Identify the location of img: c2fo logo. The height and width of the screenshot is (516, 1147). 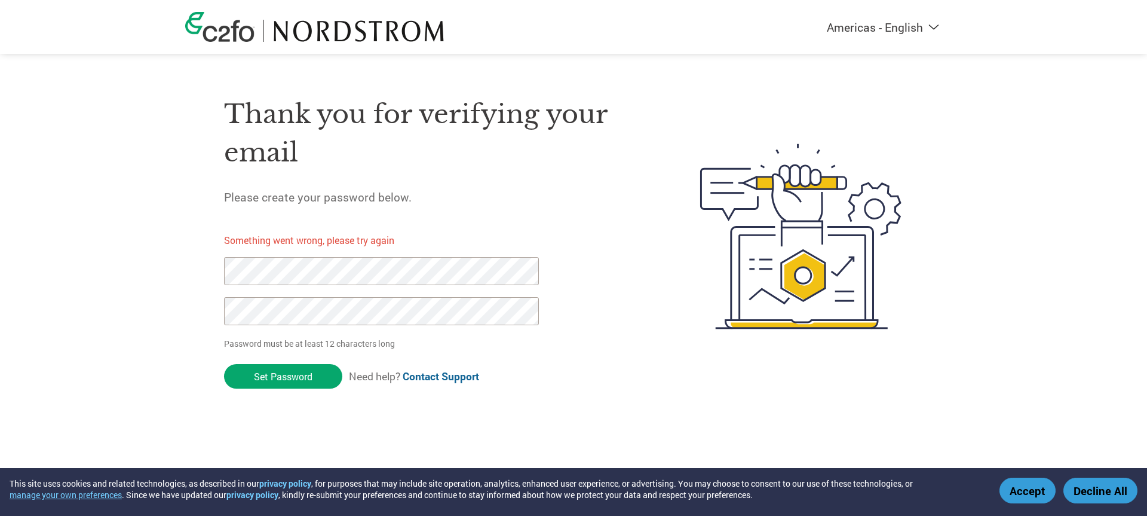
(220, 27).